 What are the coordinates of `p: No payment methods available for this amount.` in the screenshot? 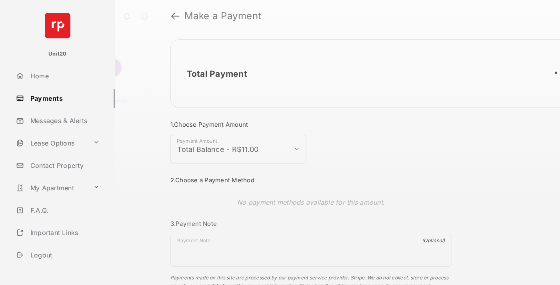 It's located at (311, 203).